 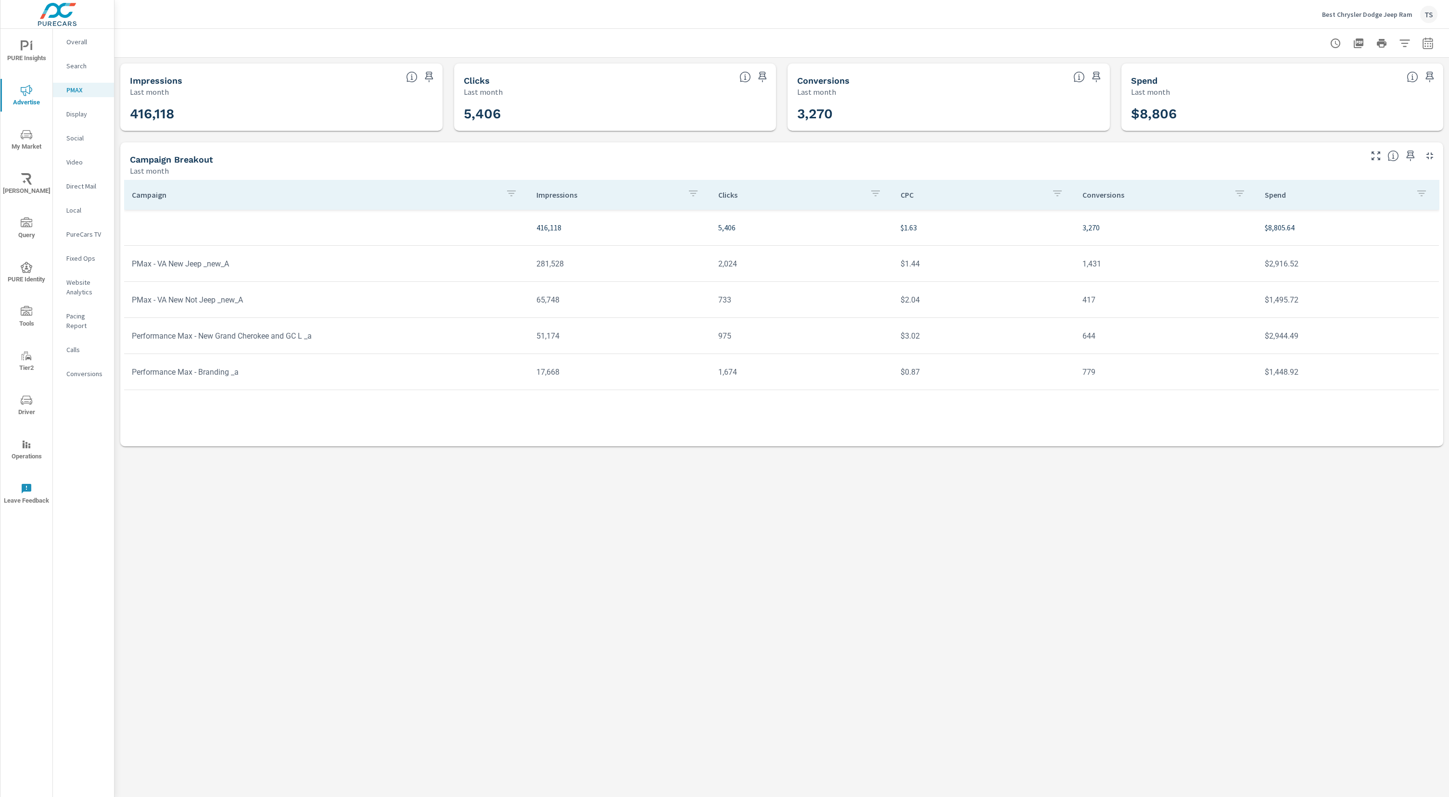 What do you see at coordinates (801, 227) in the screenshot?
I see `p: 5,406` at bounding box center [801, 227].